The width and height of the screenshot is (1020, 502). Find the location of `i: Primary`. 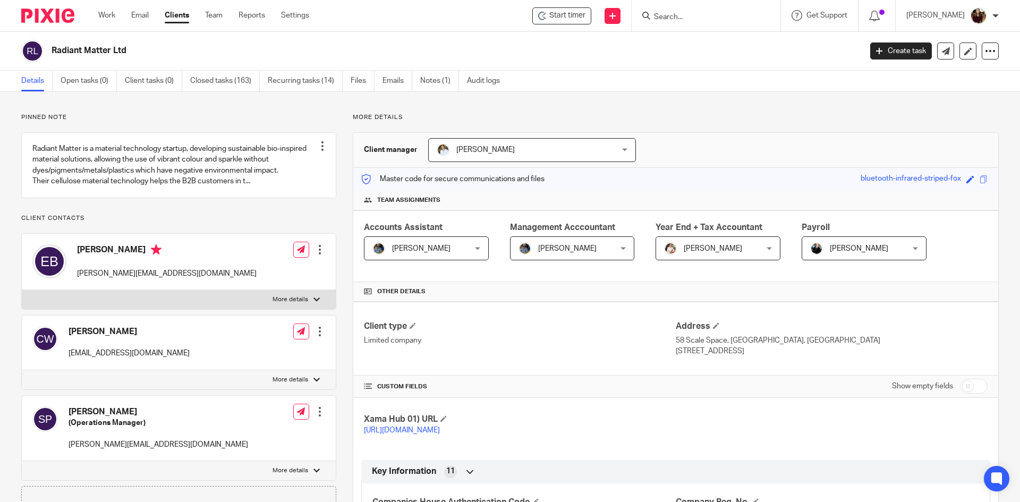

i: Primary is located at coordinates (156, 250).